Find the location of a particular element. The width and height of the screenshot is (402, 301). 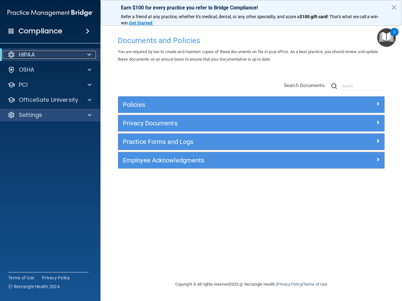

p: Settings is located at coordinates (30, 115).